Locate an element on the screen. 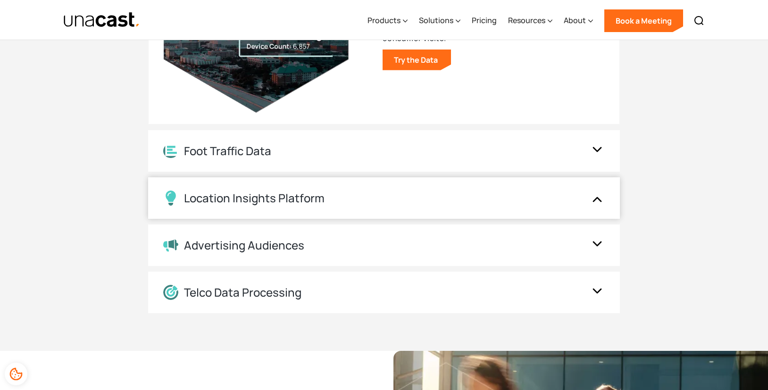 The height and width of the screenshot is (390, 768). div: Location Insights Platform is located at coordinates (254, 198).